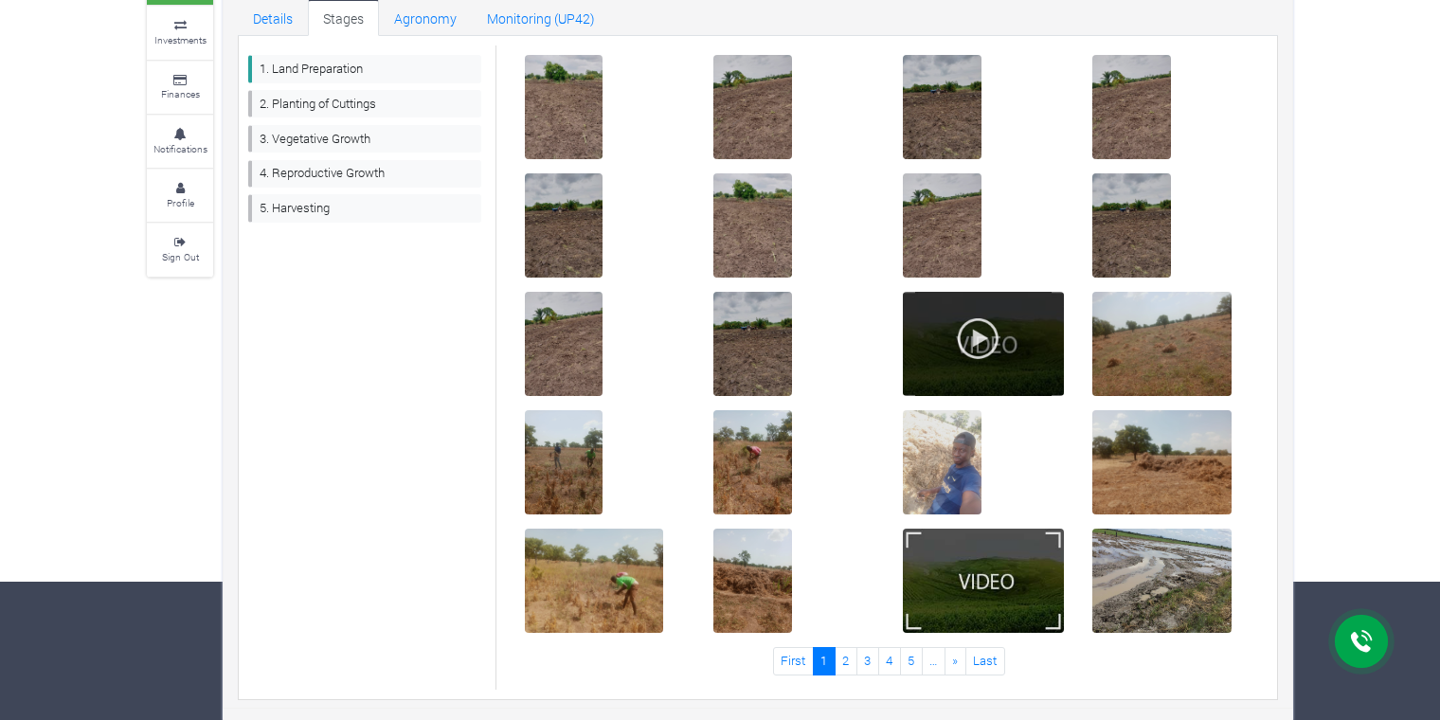 This screenshot has width=1440, height=720. What do you see at coordinates (365, 208) in the screenshot?
I see `a: 5. Harvesting` at bounding box center [365, 208].